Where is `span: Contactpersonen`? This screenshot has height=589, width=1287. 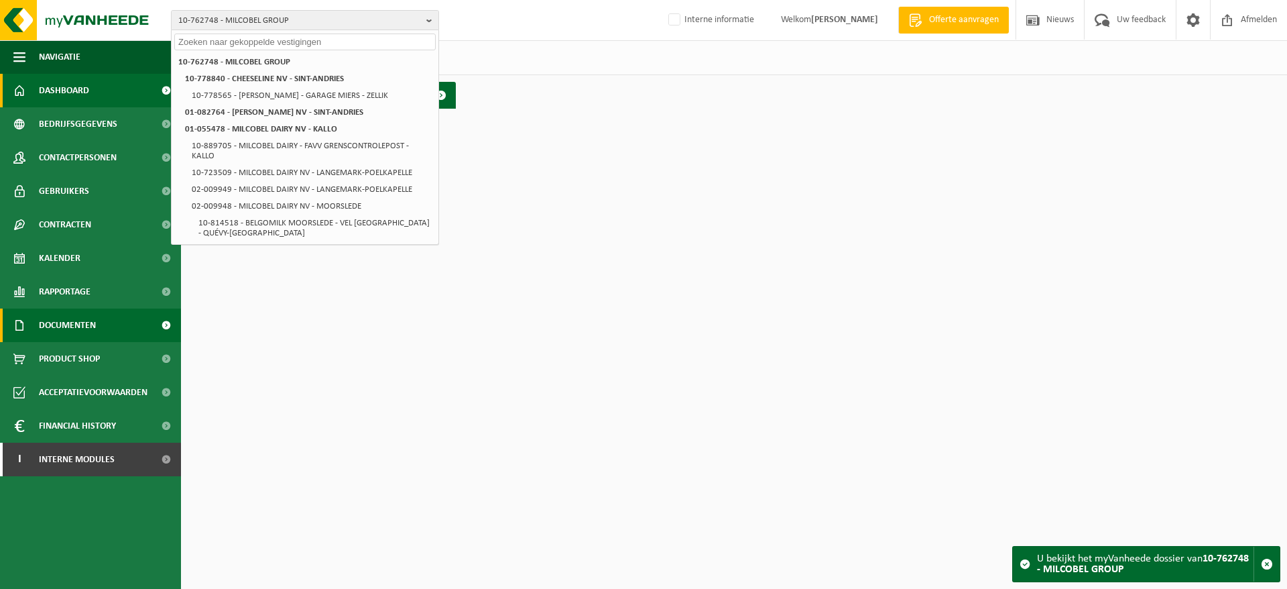 span: Contactpersonen is located at coordinates (78, 158).